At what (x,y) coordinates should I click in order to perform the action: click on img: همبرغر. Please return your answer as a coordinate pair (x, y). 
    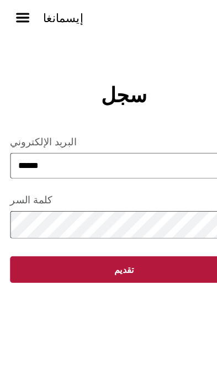
    Looking at the image, I should click on (20, 15).